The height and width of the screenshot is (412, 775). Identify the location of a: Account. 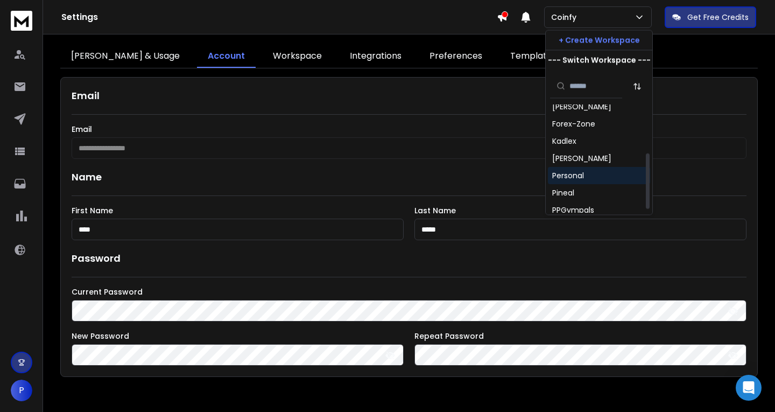
(226, 56).